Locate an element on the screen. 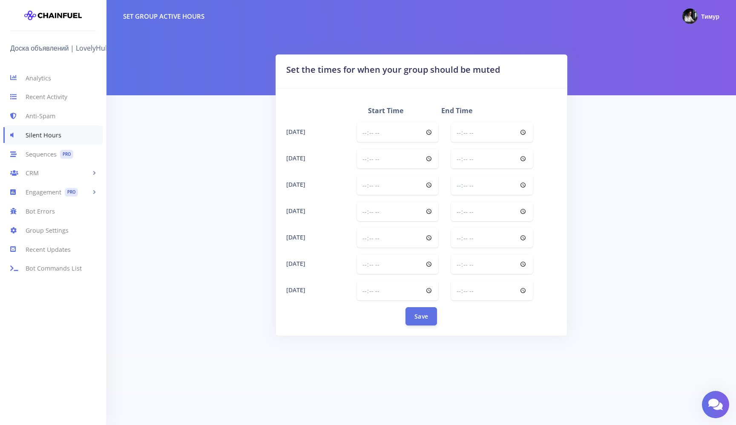  b: Start Time is located at coordinates (385, 111).